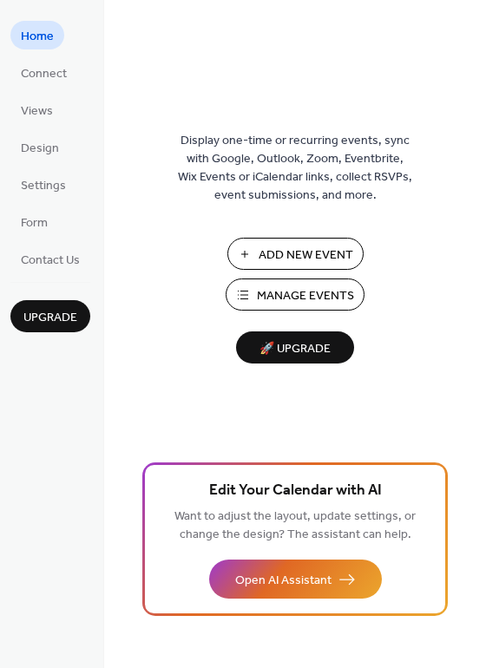 This screenshot has width=486, height=668. What do you see at coordinates (50, 318) in the screenshot?
I see `span: Upgrade` at bounding box center [50, 318].